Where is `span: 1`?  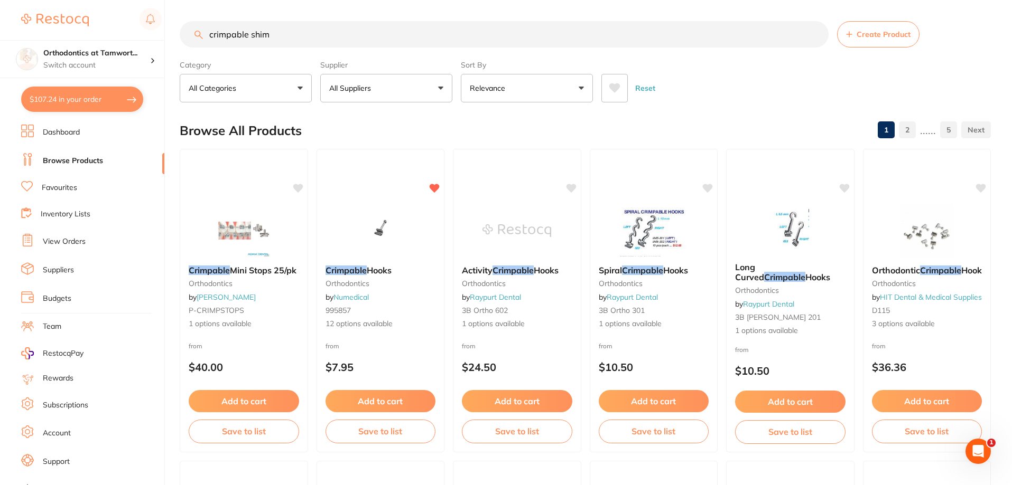
span: 1 is located at coordinates (991, 443).